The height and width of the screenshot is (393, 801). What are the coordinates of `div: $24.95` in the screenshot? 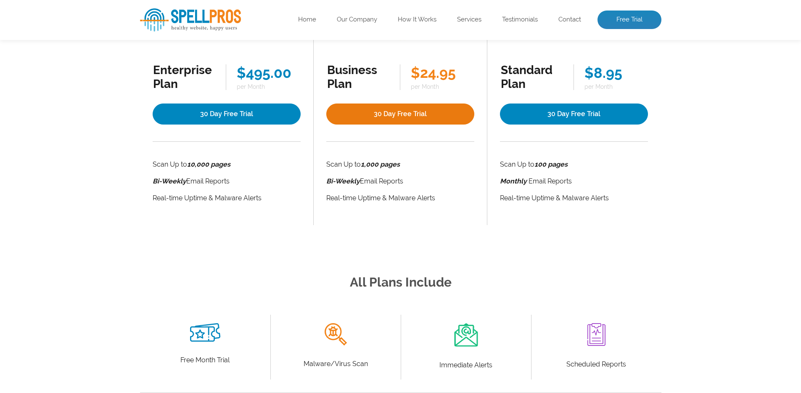 It's located at (442, 73).